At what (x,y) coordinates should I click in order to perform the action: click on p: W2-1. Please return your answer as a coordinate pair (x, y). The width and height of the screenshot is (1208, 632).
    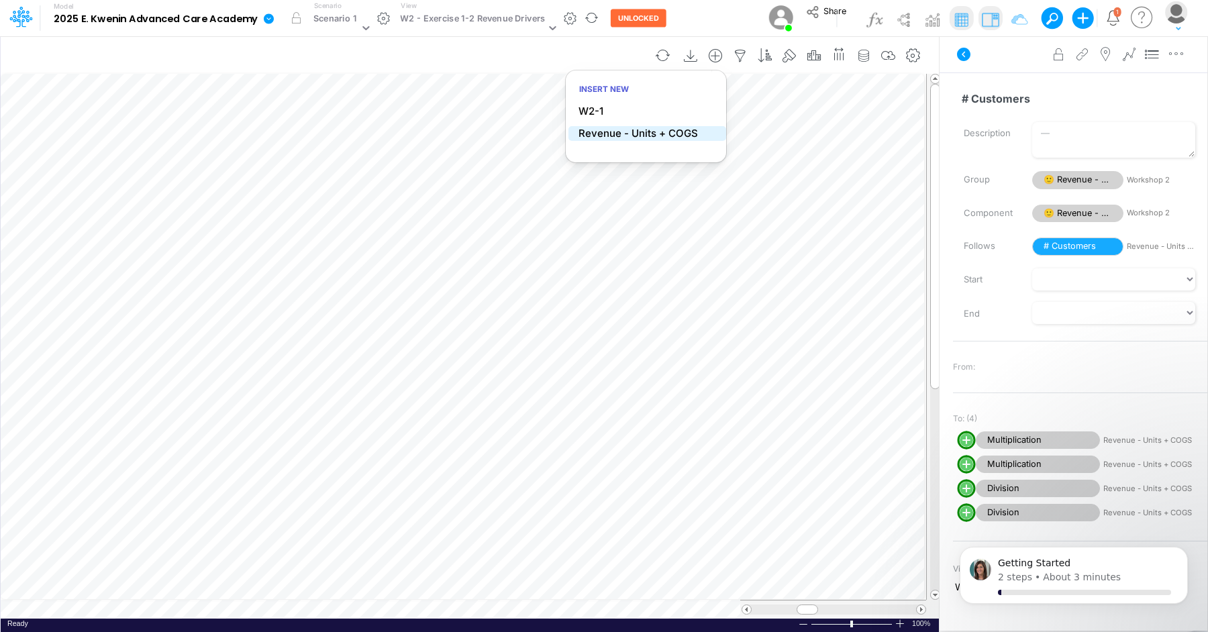
    Looking at the image, I should click on (590, 111).